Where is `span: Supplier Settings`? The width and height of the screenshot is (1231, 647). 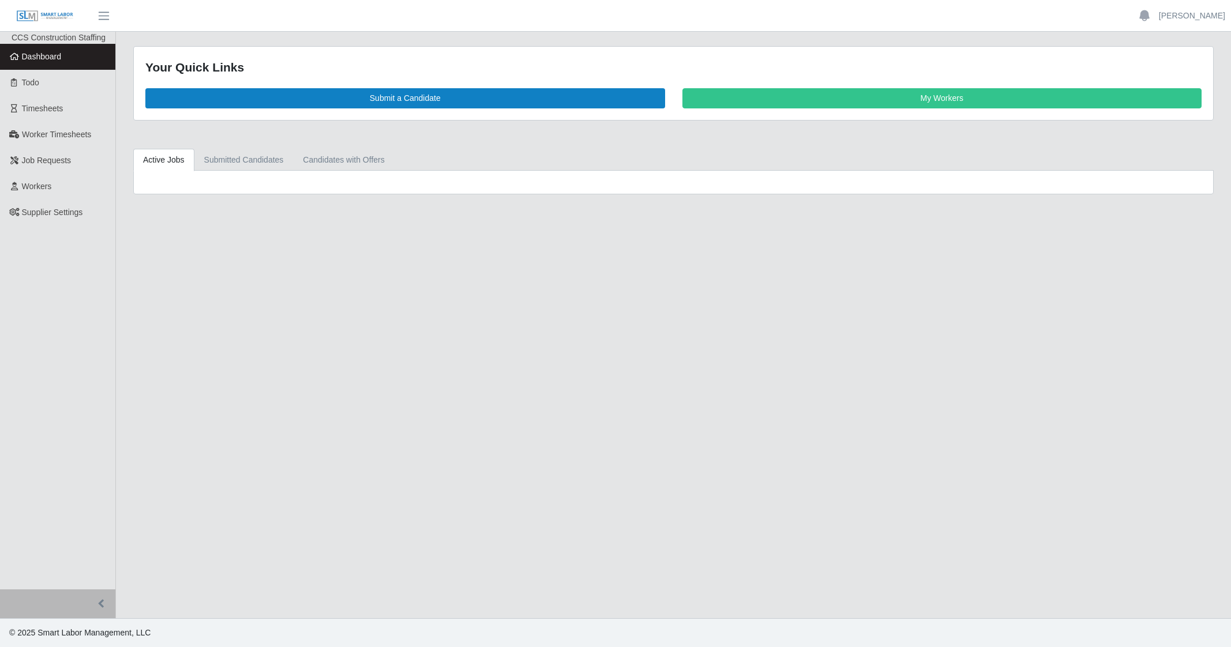
span: Supplier Settings is located at coordinates (52, 212).